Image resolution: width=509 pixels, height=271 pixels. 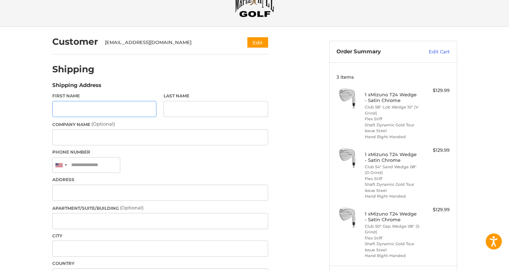 What do you see at coordinates (392, 170) in the screenshot?
I see `li: Club 54° Sand Wedge 08° (D Grind)` at bounding box center [392, 170].